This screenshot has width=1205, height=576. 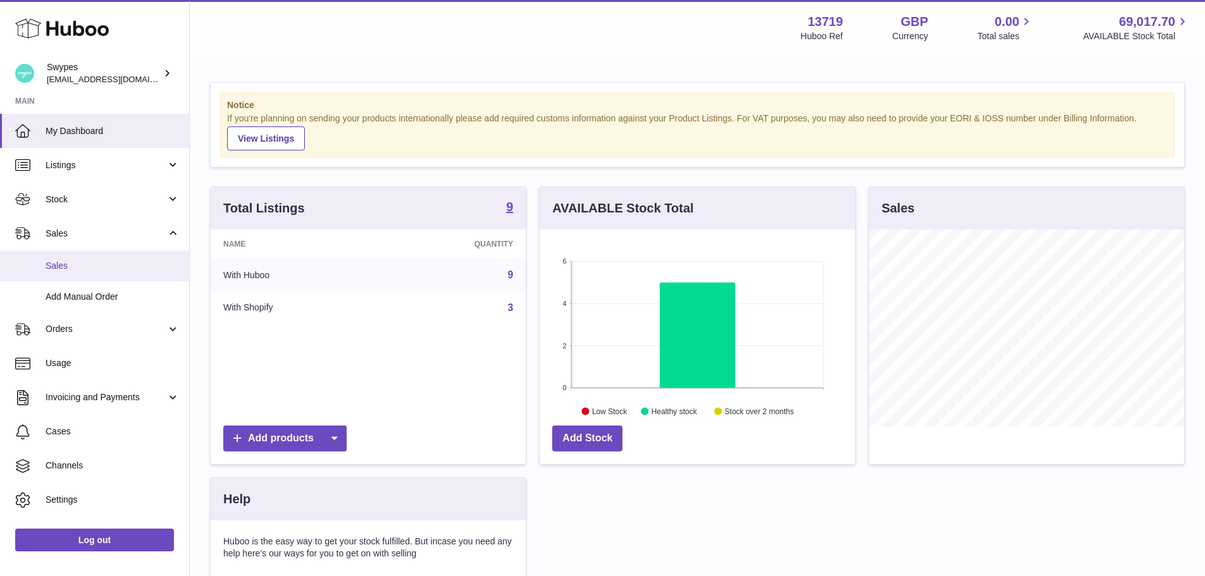 I want to click on text: 0, so click(x=565, y=388).